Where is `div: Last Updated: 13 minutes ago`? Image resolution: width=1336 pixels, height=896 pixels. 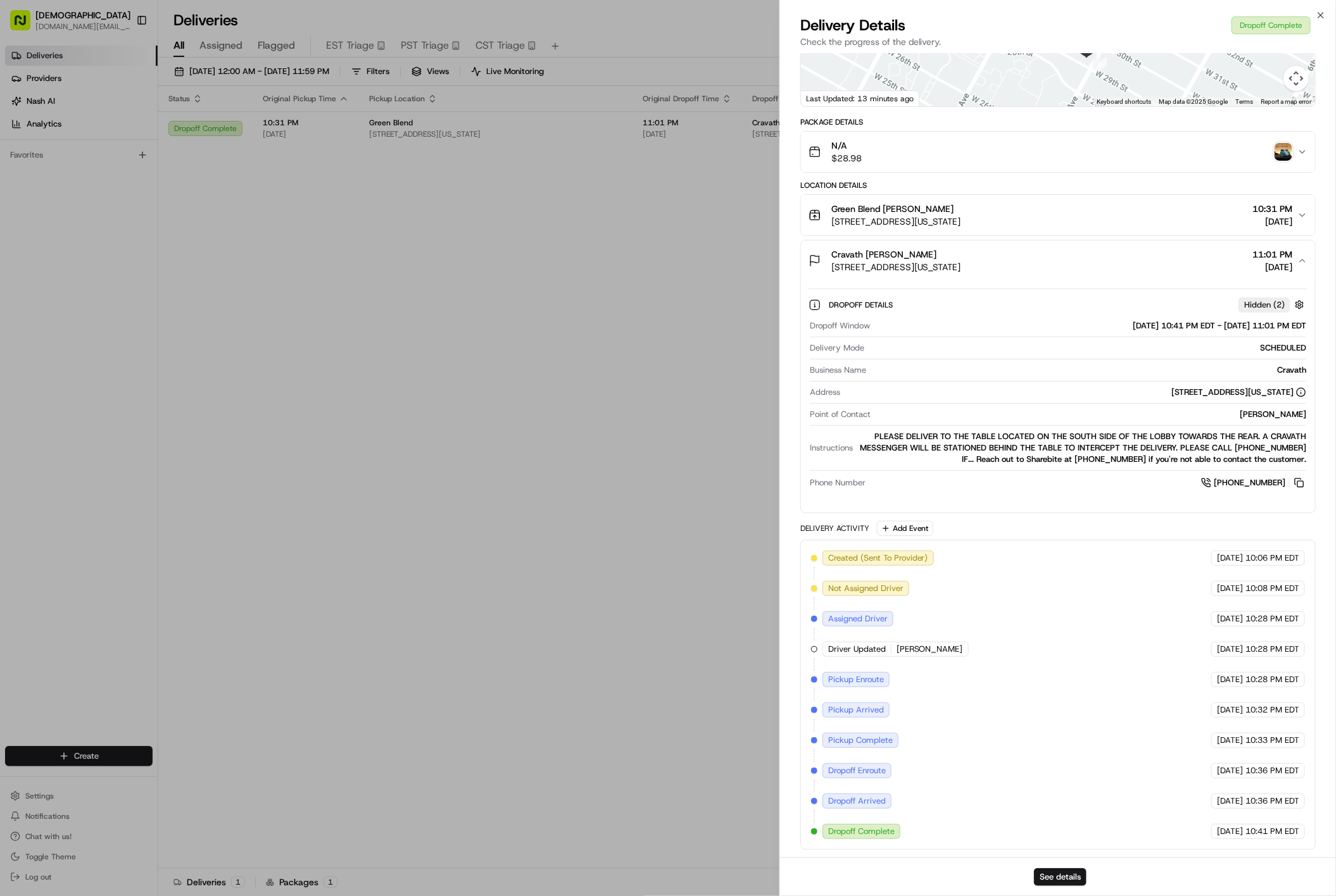 div: Last Updated: 13 minutes ago is located at coordinates (859, 98).